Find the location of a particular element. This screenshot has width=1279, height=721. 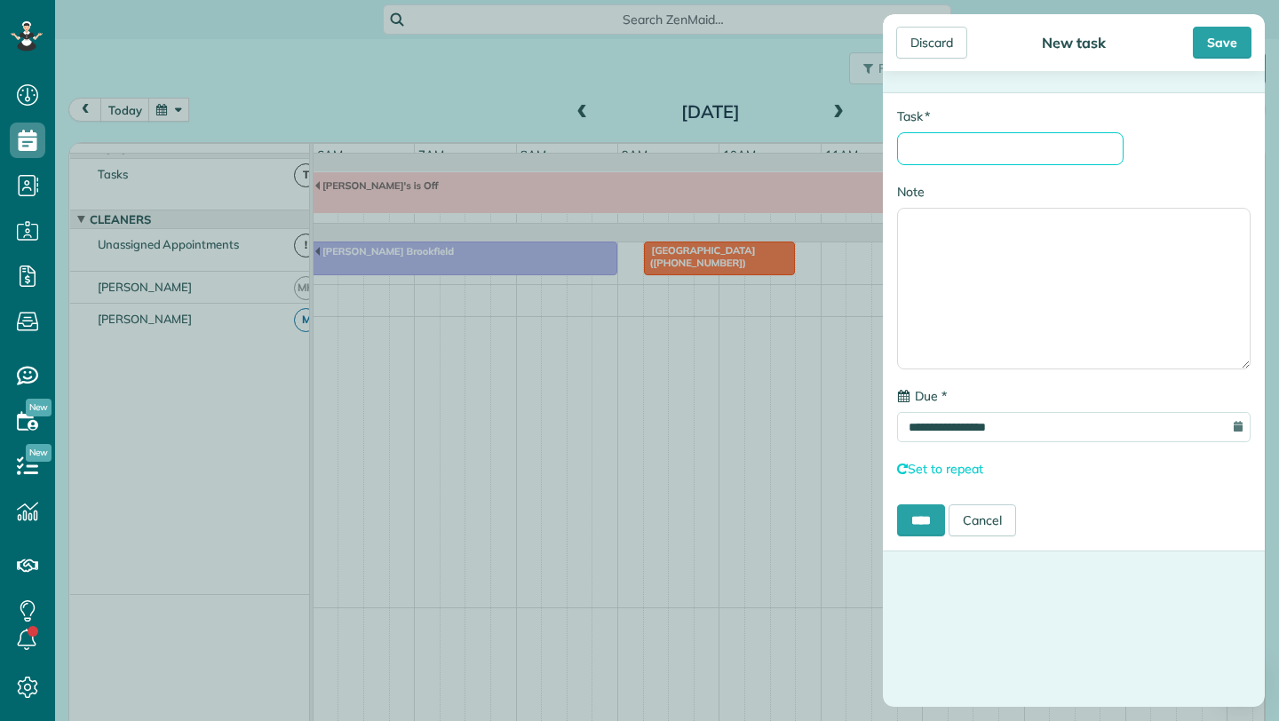

div: New task is located at coordinates (1074, 43).